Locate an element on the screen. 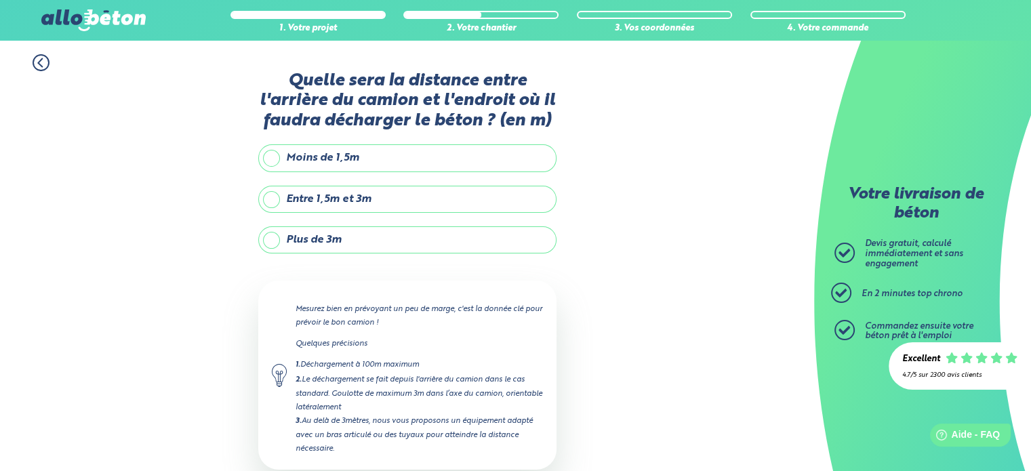 This screenshot has width=1031, height=471. div: Déchargement à 100m maximum is located at coordinates (419, 365).